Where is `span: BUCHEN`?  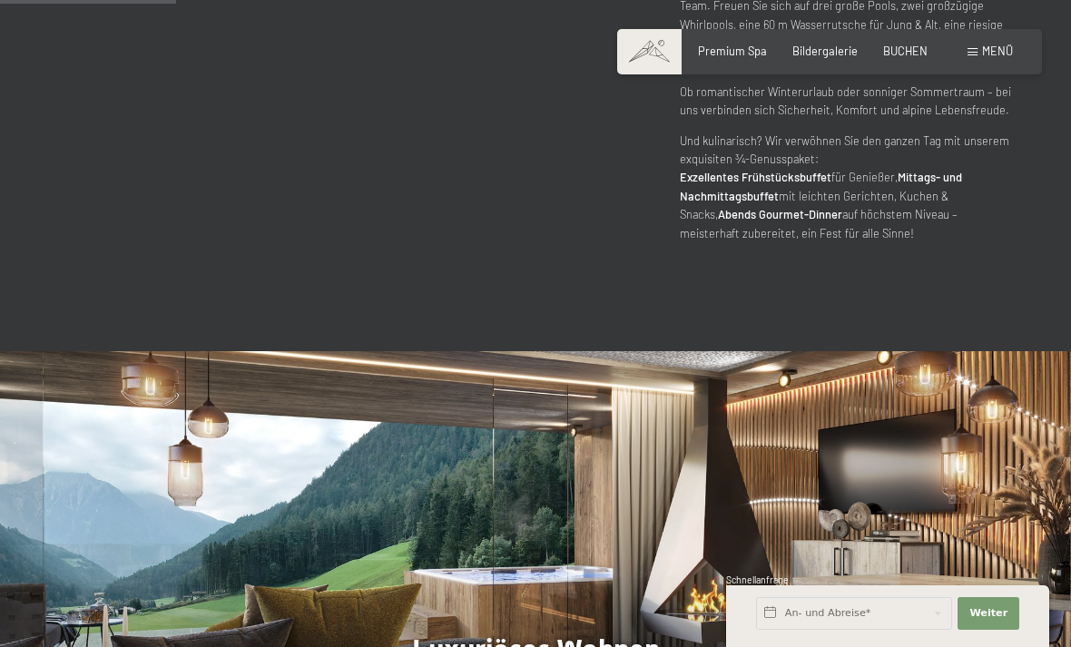
span: BUCHEN is located at coordinates (905, 51).